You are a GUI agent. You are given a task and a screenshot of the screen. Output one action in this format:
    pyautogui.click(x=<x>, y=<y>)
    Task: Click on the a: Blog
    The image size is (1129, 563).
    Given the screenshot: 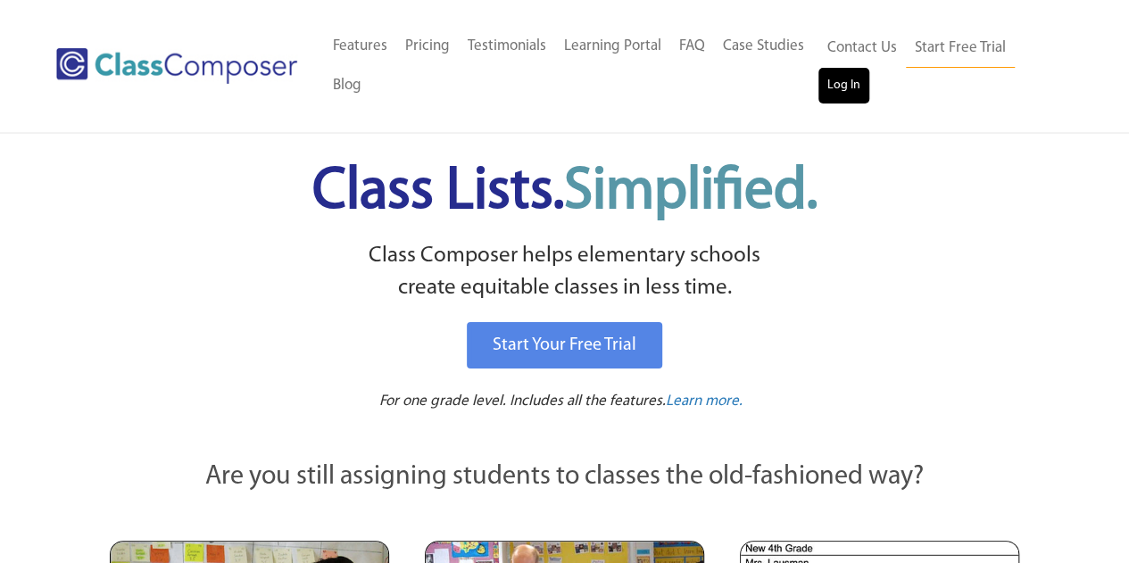 What is the action you would take?
    pyautogui.click(x=347, y=86)
    